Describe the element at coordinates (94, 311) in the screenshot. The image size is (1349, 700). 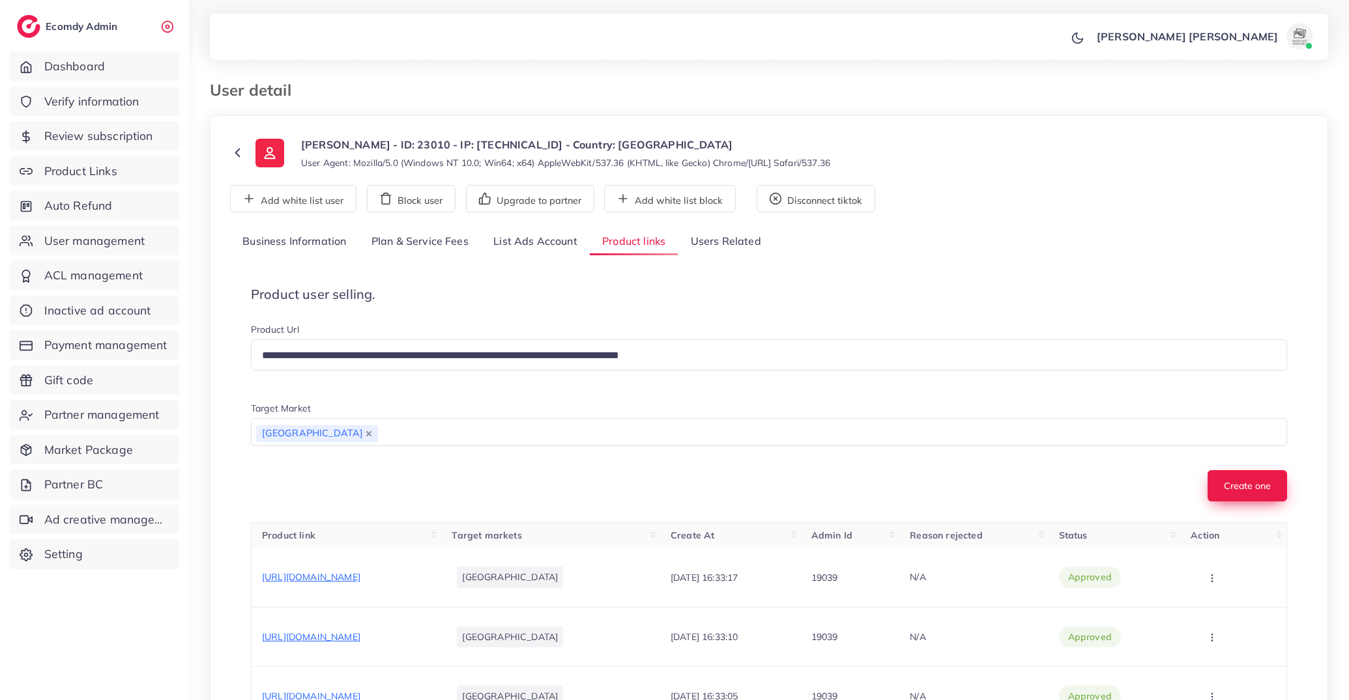
I see `a: Inactive ad account` at that location.